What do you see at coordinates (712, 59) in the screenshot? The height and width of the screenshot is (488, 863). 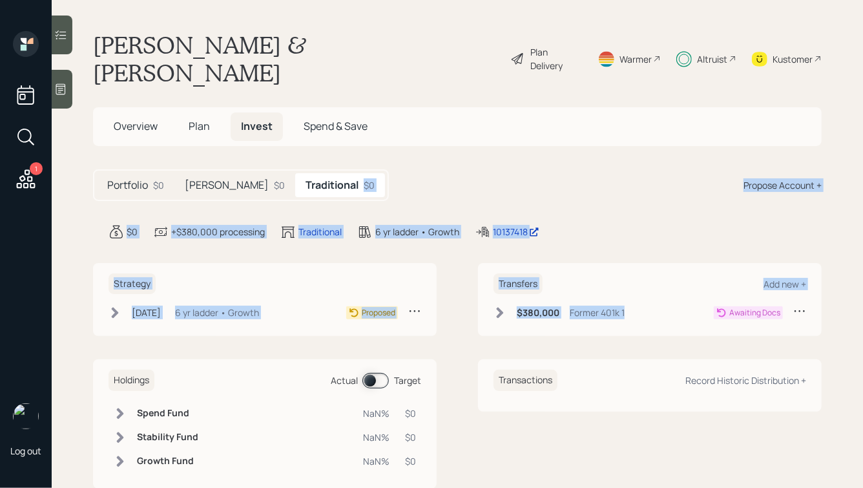 I see `div: Altruist` at bounding box center [712, 59].